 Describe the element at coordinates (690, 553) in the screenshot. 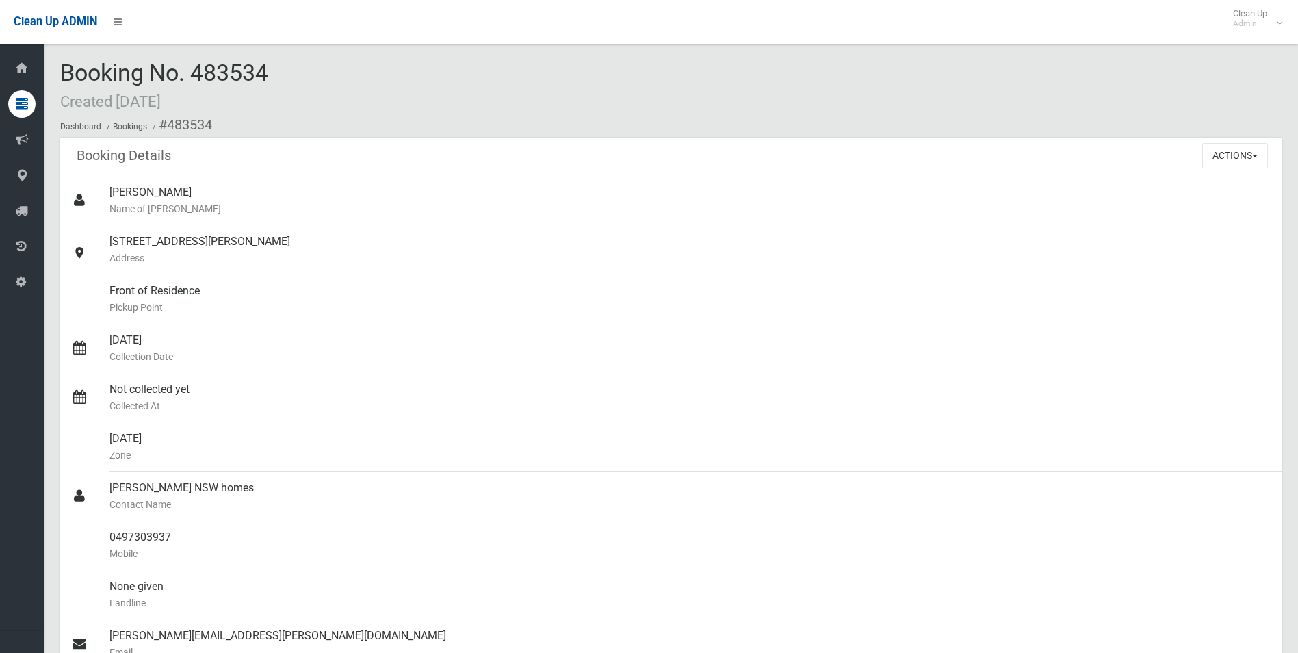

I see `small: Mobile` at that location.